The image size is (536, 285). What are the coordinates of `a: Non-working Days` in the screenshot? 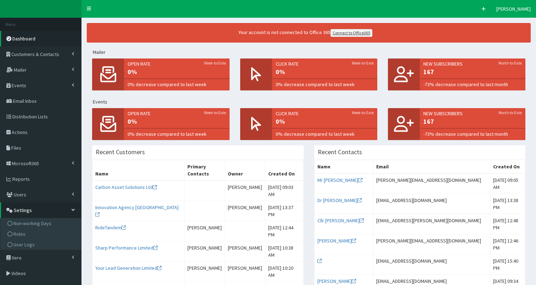 It's located at (41, 223).